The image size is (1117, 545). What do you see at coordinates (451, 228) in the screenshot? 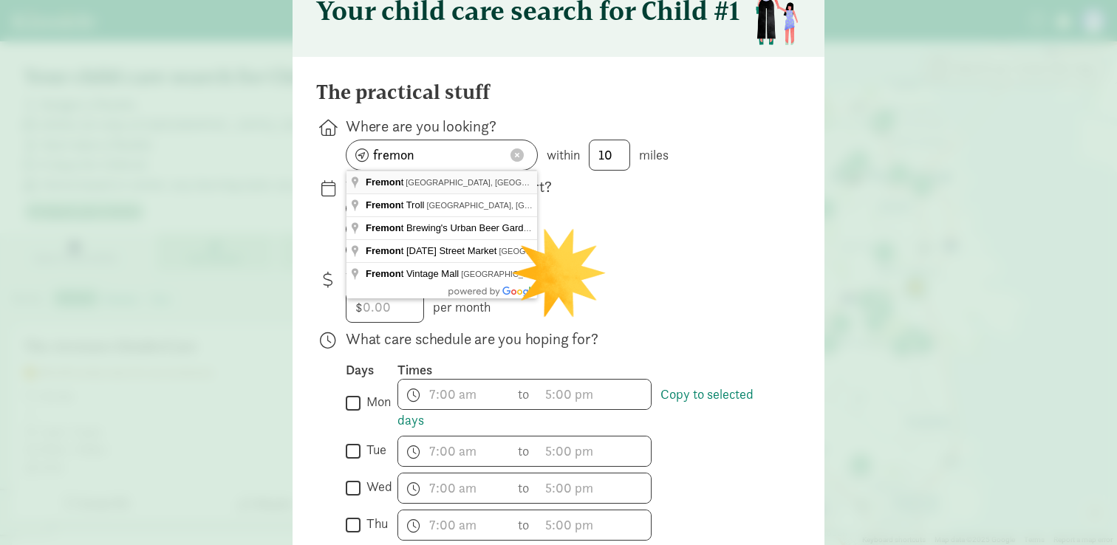
I see `span: t Brewing's Urban Beer Garden` at bounding box center [451, 228].